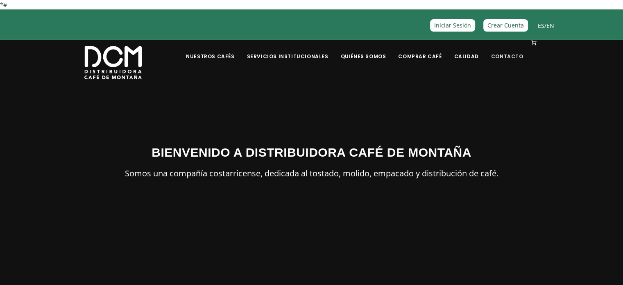 The image size is (623, 285). Describe the element at coordinates (550, 25) in the screenshot. I see `a: EN` at that location.